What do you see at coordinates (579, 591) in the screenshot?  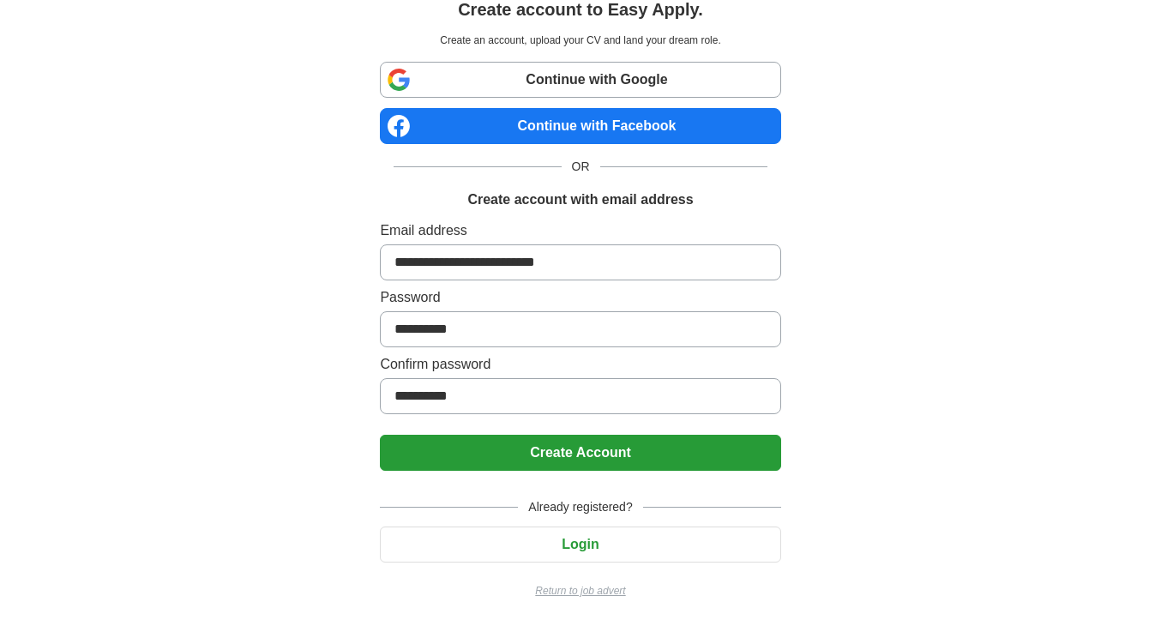 I see `a: Return to job advert` at bounding box center [579, 591].